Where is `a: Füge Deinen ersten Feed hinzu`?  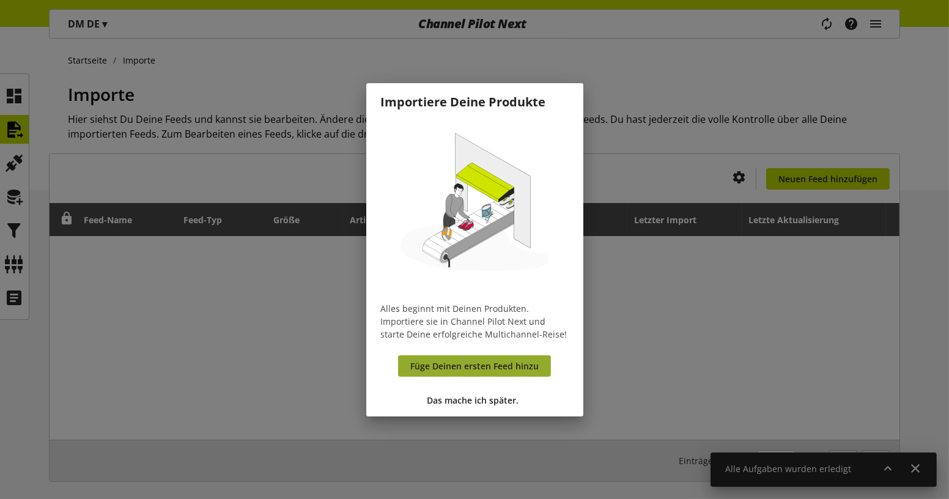 a: Füge Deinen ersten Feed hinzu is located at coordinates (475, 366).